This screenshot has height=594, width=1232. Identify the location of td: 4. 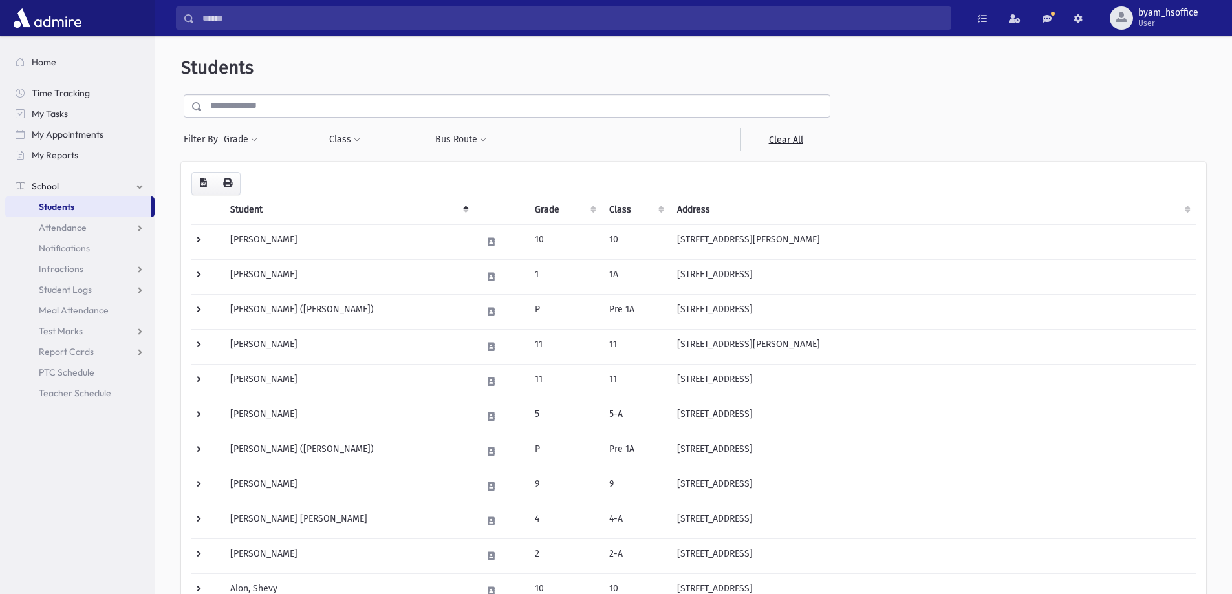
(564, 521).